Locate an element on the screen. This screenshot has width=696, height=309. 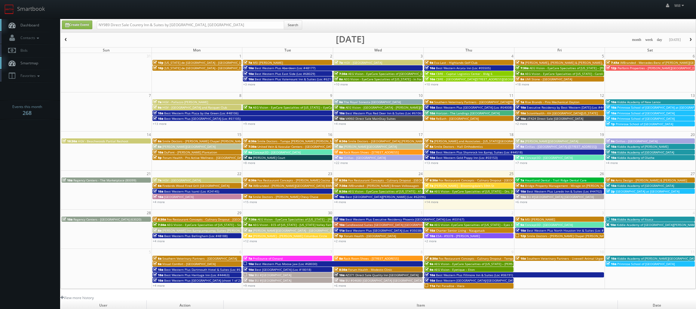
a: +14 more is located at coordinates (431, 202).